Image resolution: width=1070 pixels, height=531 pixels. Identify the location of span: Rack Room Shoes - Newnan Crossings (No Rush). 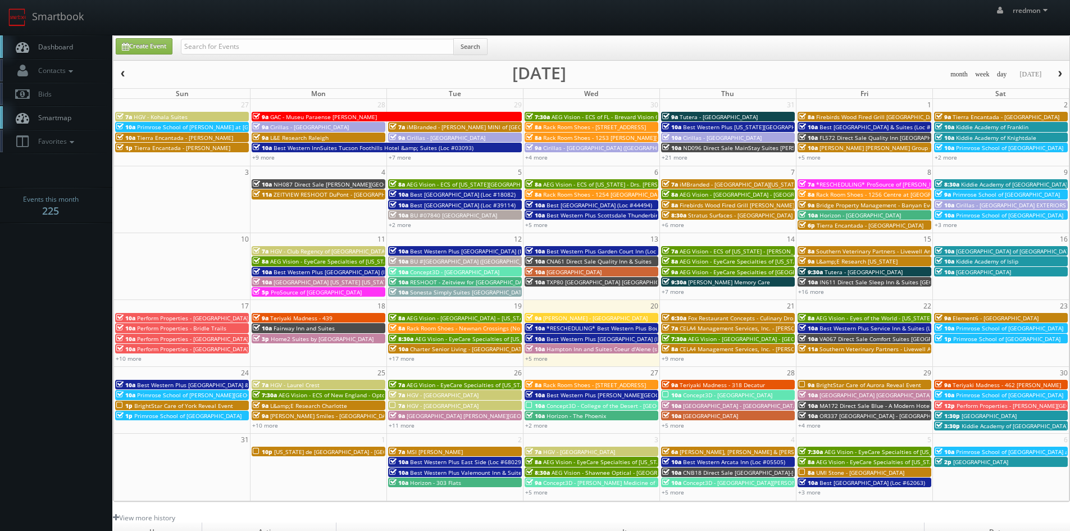
(471, 328).